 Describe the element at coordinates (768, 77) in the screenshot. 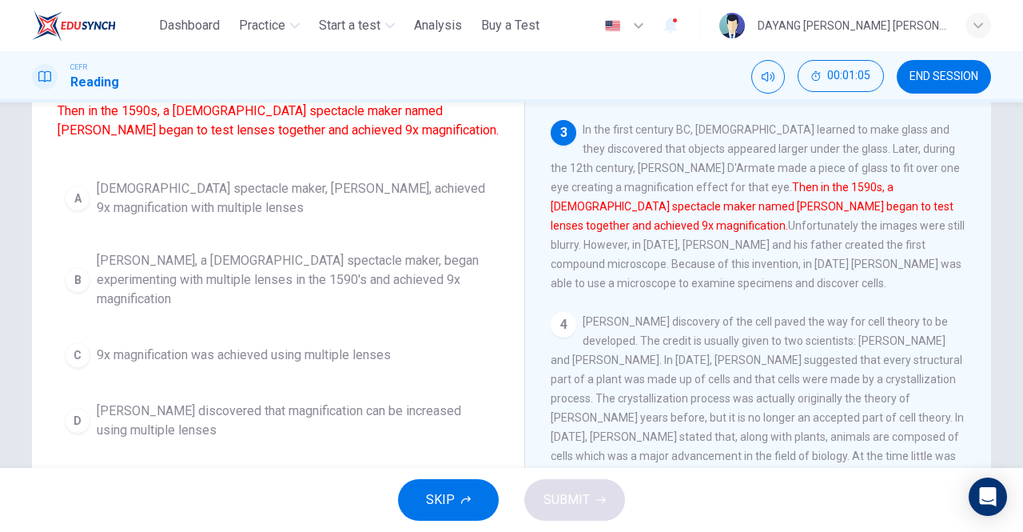

I see `div: Mute` at that location.